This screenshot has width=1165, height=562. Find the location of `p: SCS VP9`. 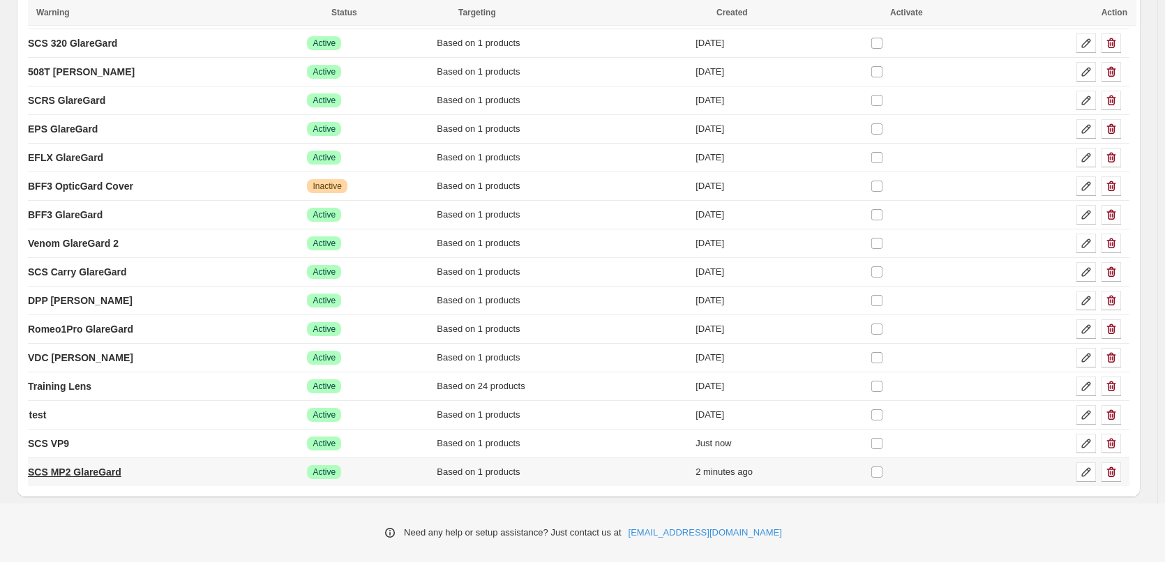

p: SCS VP9 is located at coordinates (48, 444).